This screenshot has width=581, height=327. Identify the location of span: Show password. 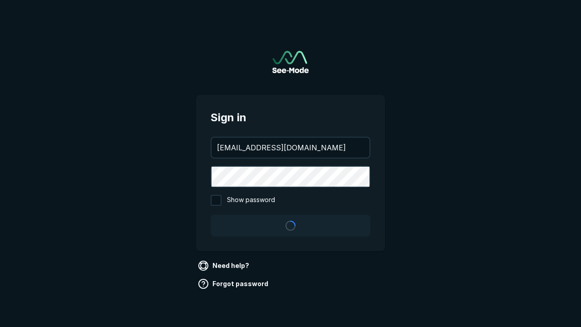
(251, 200).